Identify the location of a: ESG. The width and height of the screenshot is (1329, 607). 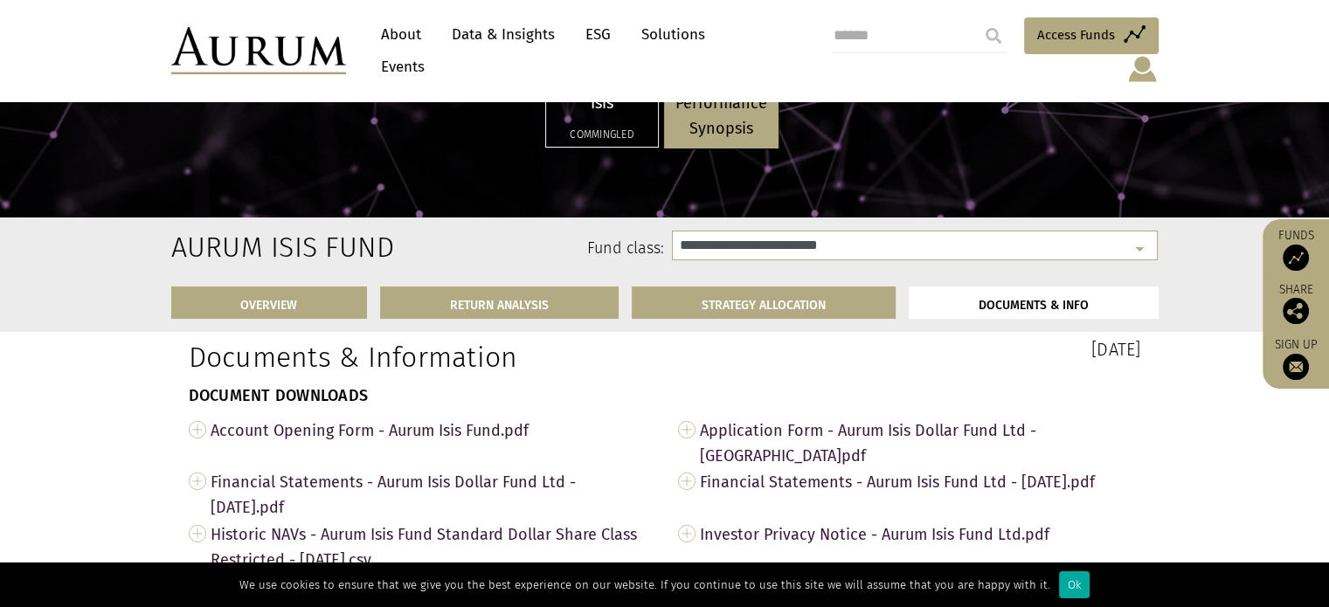
(598, 34).